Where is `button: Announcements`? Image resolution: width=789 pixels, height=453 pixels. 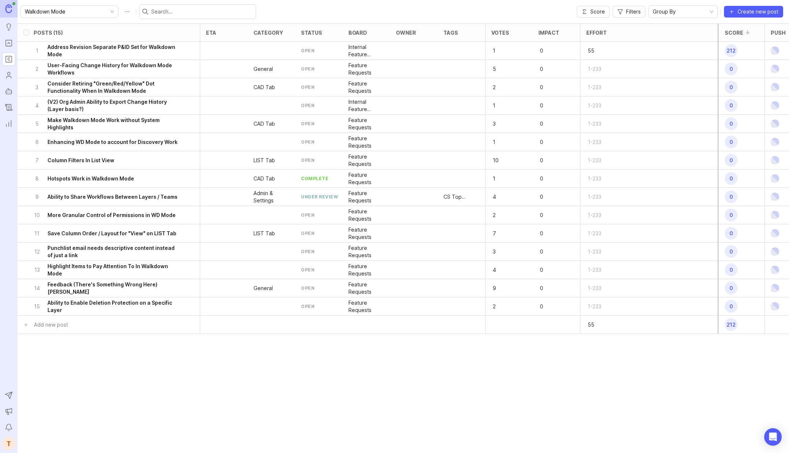 button: Announcements is located at coordinates (9, 412).